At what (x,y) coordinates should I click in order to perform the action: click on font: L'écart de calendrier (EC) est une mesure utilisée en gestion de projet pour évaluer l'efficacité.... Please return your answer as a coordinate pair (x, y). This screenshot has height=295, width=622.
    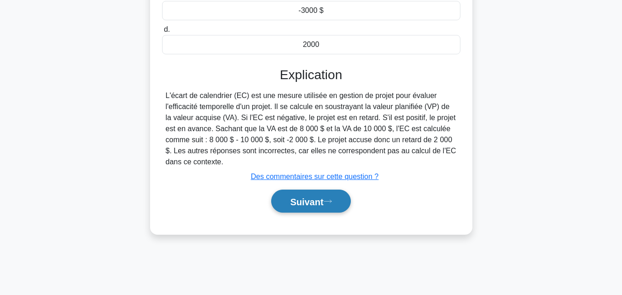
    Looking at the image, I should click on (311, 129).